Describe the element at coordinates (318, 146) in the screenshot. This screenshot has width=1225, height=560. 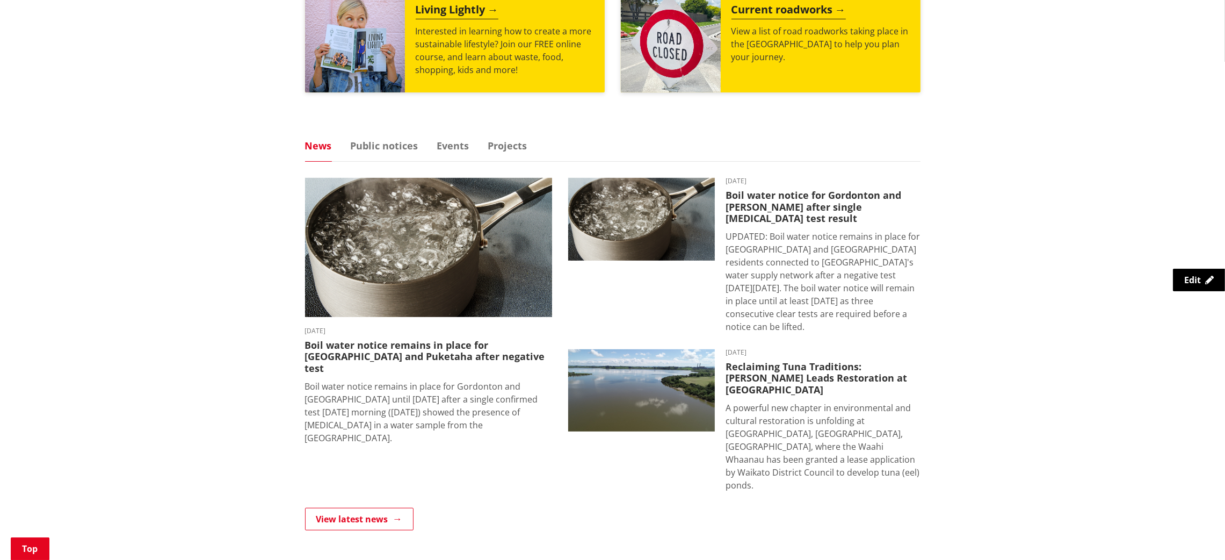
I see `a: News` at that location.